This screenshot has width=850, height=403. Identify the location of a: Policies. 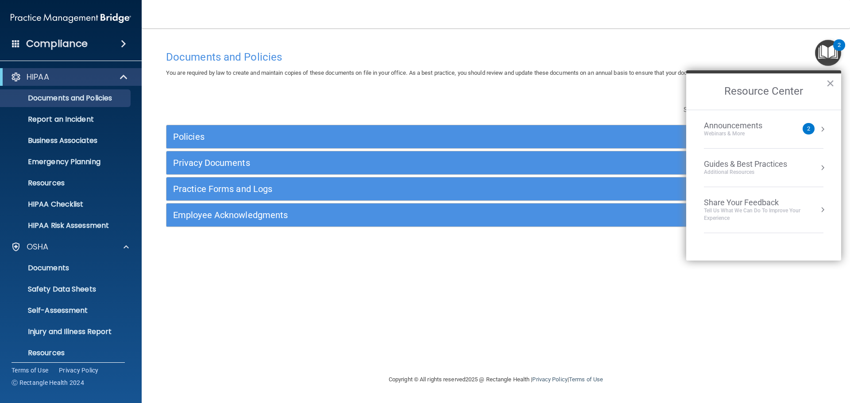
(496, 137).